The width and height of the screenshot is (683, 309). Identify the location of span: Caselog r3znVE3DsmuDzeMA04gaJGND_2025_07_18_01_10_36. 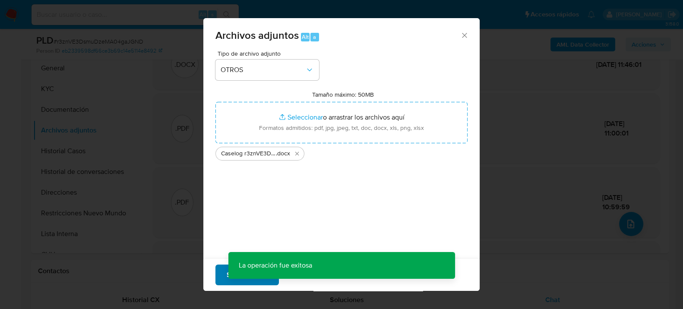
(248, 154).